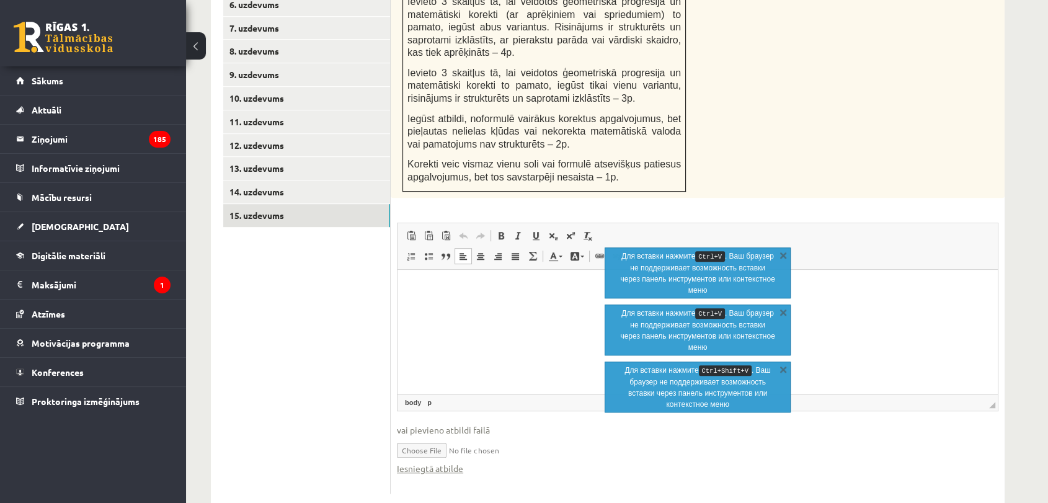  Describe the element at coordinates (306, 98) in the screenshot. I see `a: 10. uzdevums` at that location.